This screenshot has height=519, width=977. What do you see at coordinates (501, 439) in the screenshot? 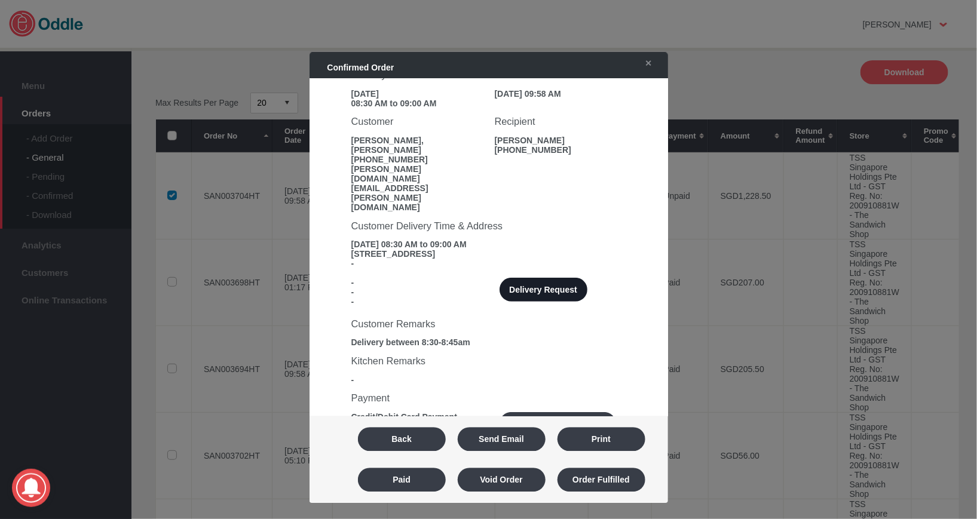
I see `button: Send Email` at bounding box center [501, 439].